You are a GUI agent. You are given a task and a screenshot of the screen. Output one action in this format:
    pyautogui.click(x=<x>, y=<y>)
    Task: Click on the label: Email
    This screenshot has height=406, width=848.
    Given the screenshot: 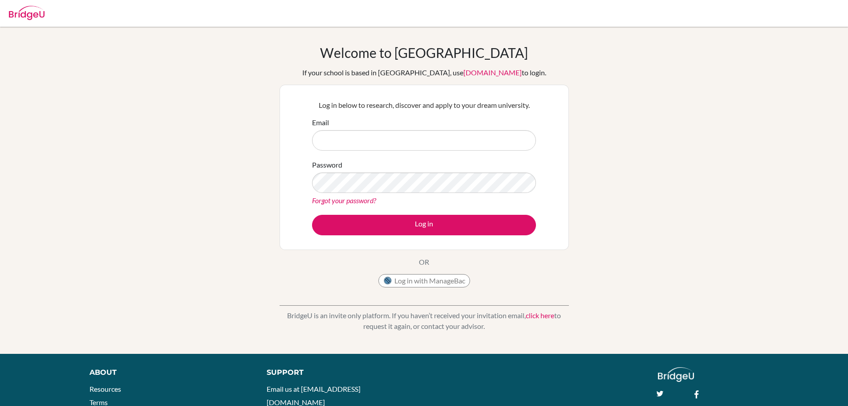 What is the action you would take?
    pyautogui.click(x=321, y=122)
    